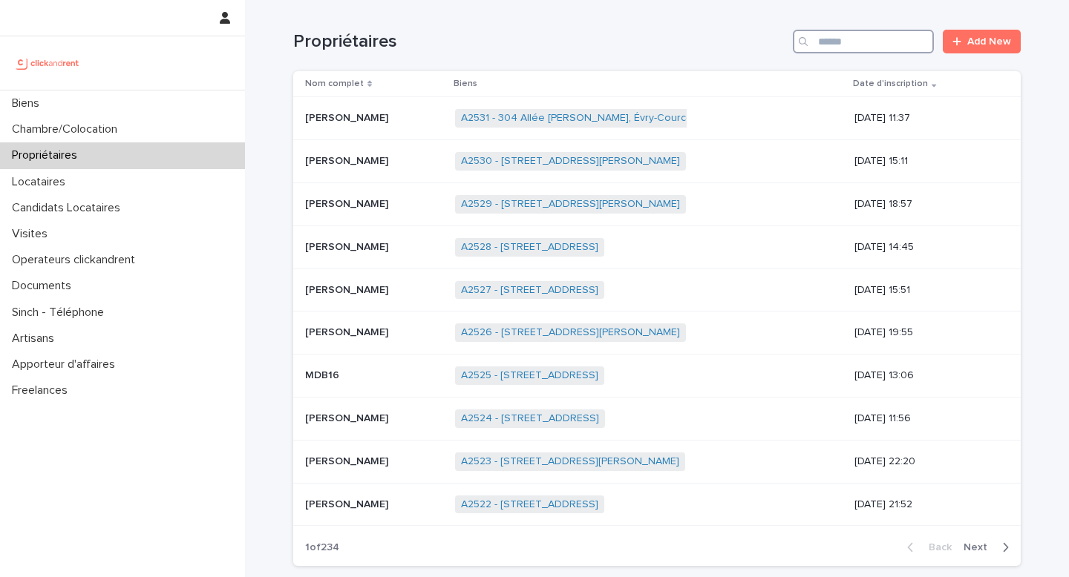  Describe the element at coordinates (989, 548) in the screenshot. I see `button: Next` at that location.